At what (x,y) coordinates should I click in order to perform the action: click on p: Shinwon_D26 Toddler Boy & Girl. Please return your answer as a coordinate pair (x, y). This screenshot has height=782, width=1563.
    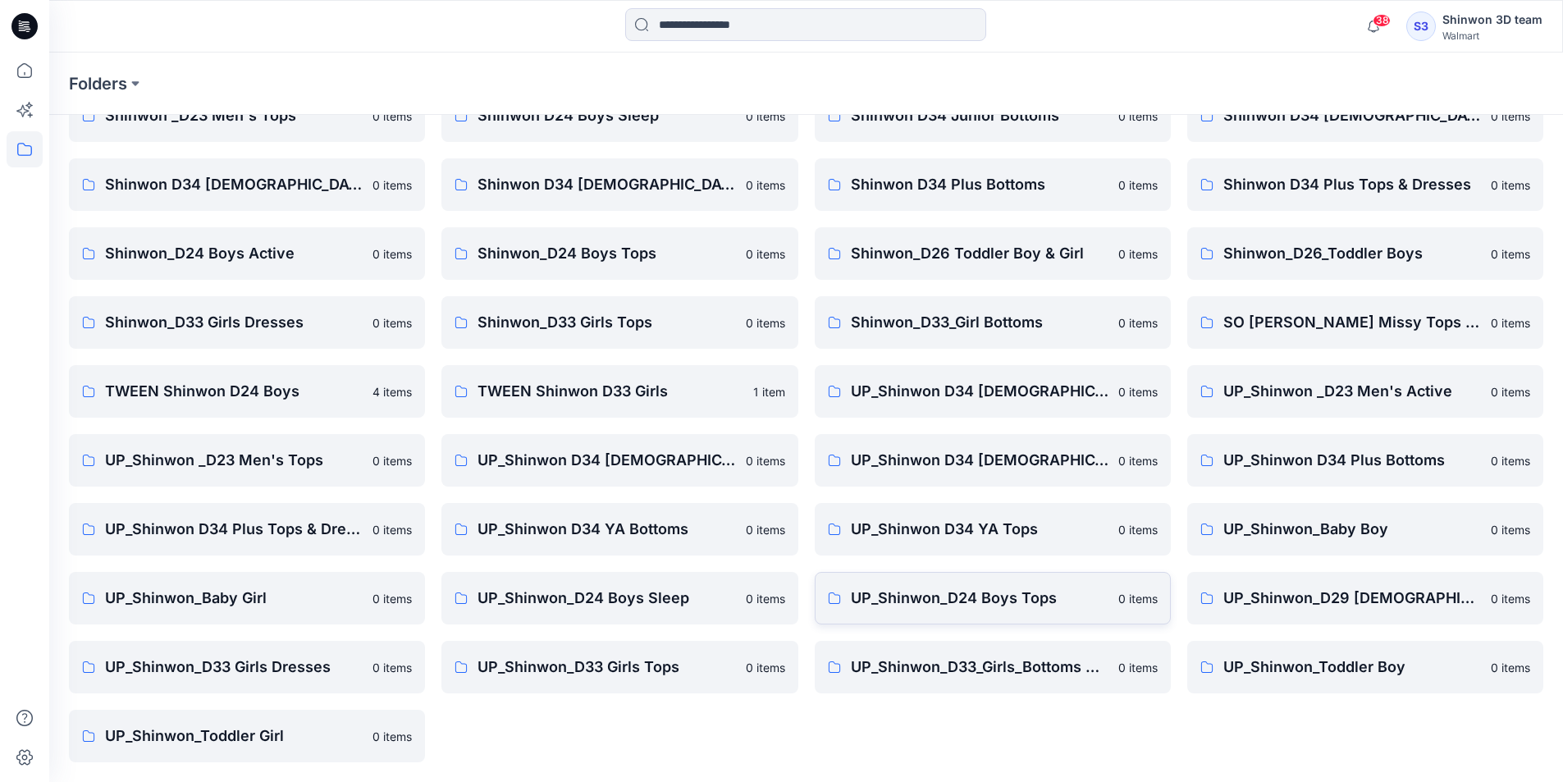
    Looking at the image, I should click on (979, 253).